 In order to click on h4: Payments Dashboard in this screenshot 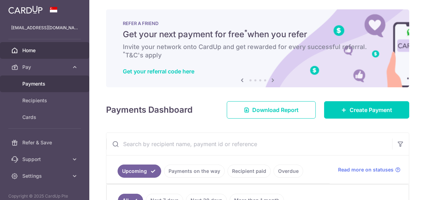, I will do `click(149, 110)`.